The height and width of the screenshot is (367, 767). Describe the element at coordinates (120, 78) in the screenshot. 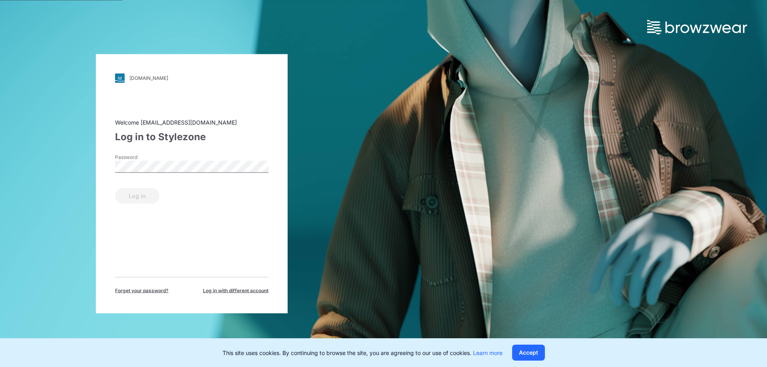

I see `img: svg+xml;base64,PHN2ZyB3aWR0aD0iMjgiIGhlaWdodD0iMjgiIHZpZXdCb3g9IjAgMCAyOCAyOCIgZmlsbD0ibm9uZSIgeG...` at that location.